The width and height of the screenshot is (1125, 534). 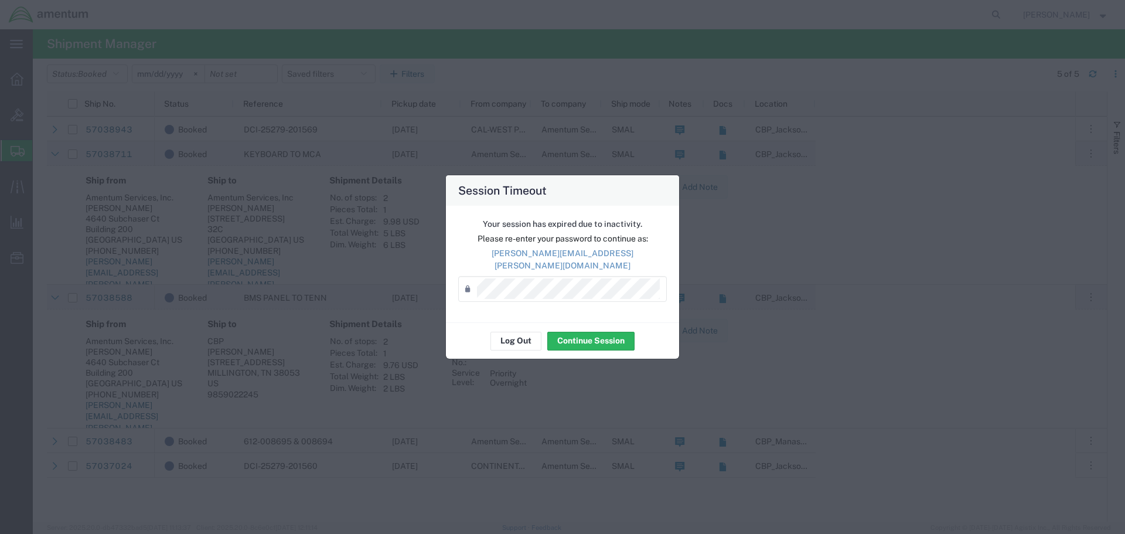 I want to click on p: Your session has expired due to inactivity., so click(x=563, y=224).